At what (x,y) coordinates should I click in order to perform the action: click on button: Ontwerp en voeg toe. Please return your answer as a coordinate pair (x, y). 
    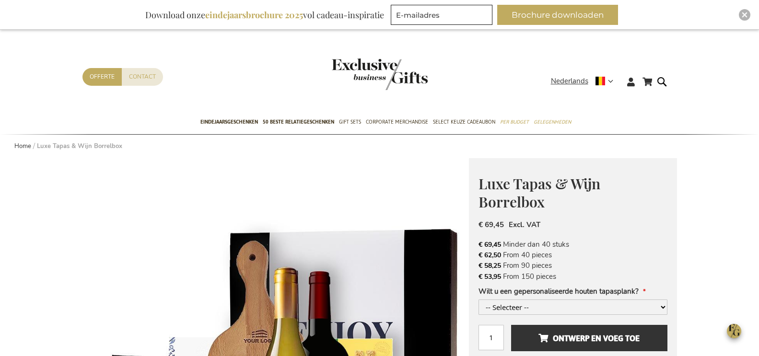
    Looking at the image, I should click on (589, 338).